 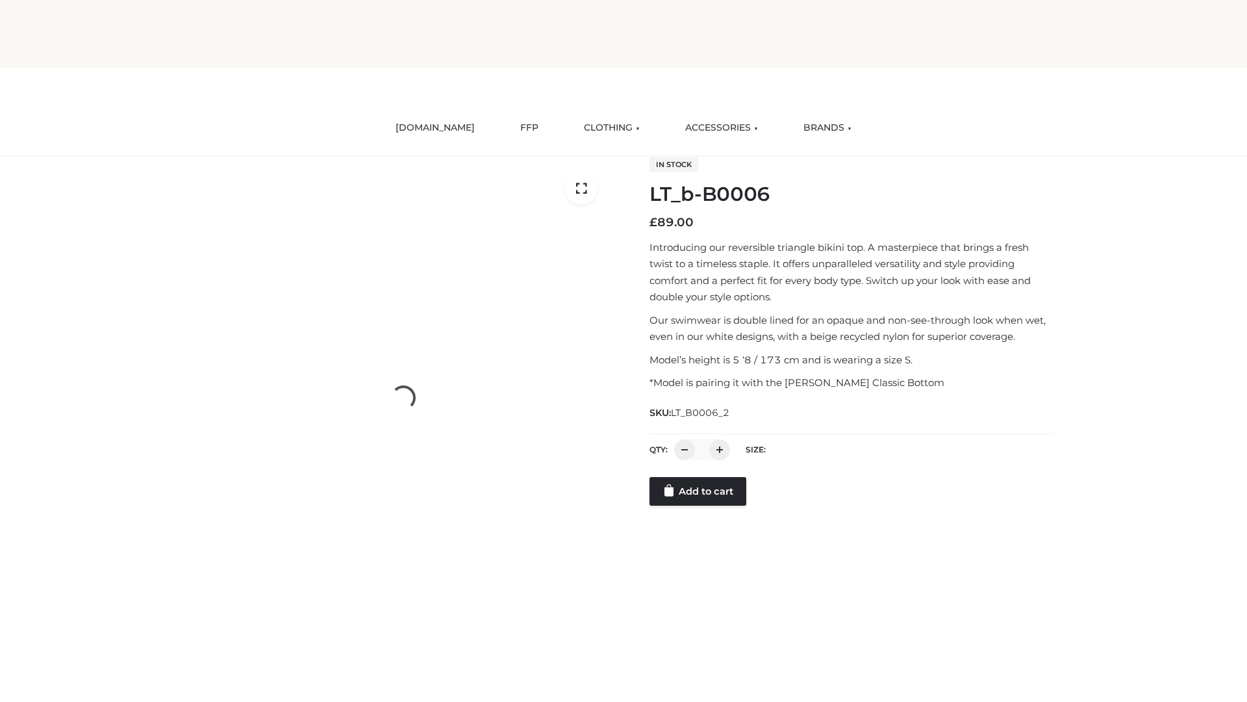 What do you see at coordinates (852, 194) in the screenshot?
I see `h1: LT_b-B0006` at bounding box center [852, 194].